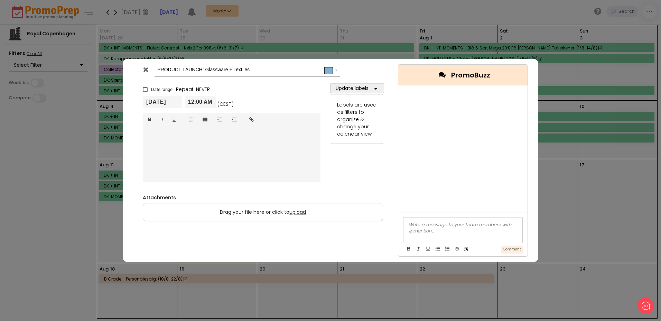  I want to click on span: PromoBuzz, so click(471, 75).